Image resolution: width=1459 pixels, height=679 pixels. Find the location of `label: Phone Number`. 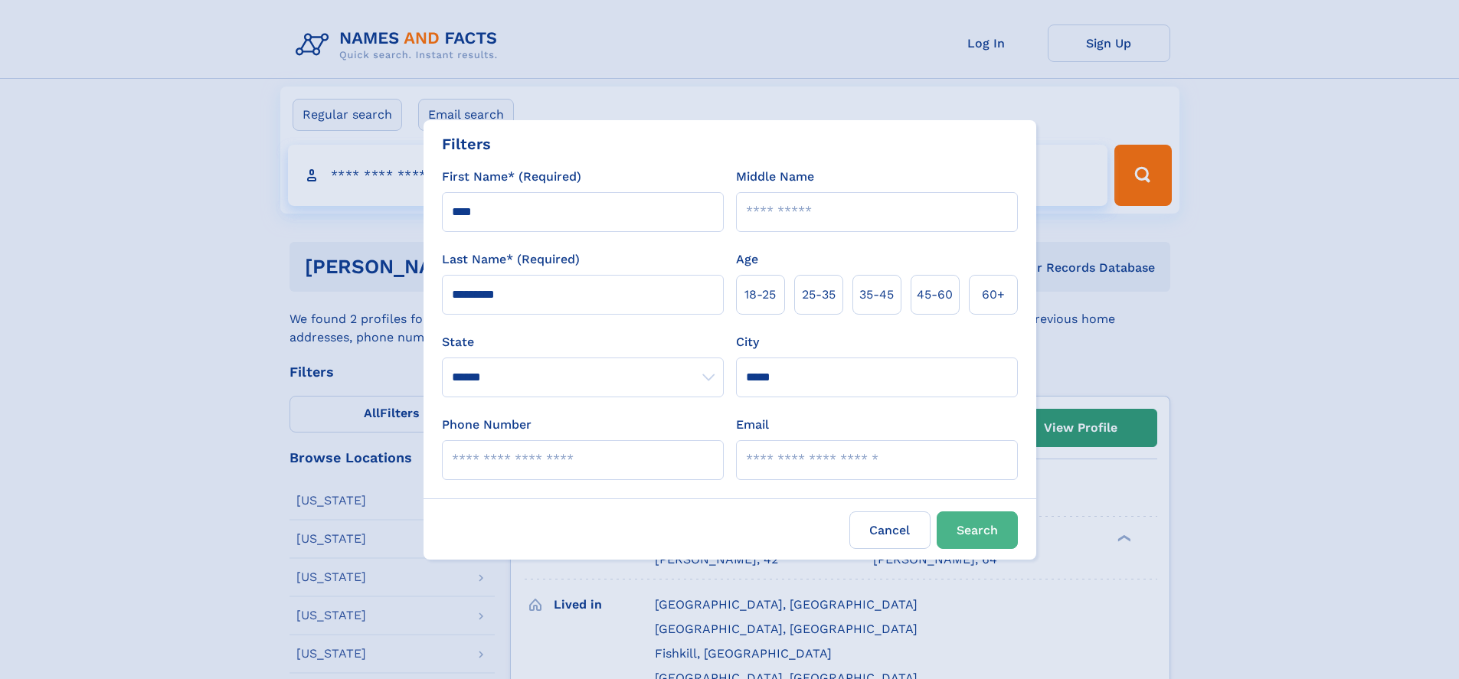

label: Phone Number is located at coordinates (486, 425).